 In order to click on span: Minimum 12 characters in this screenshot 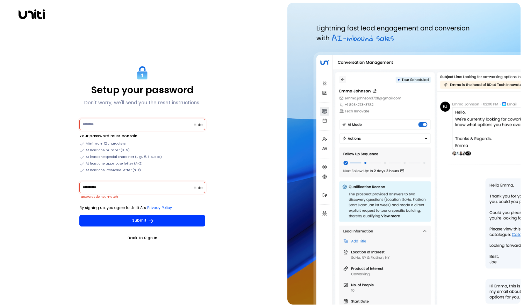, I will do `click(106, 144)`.